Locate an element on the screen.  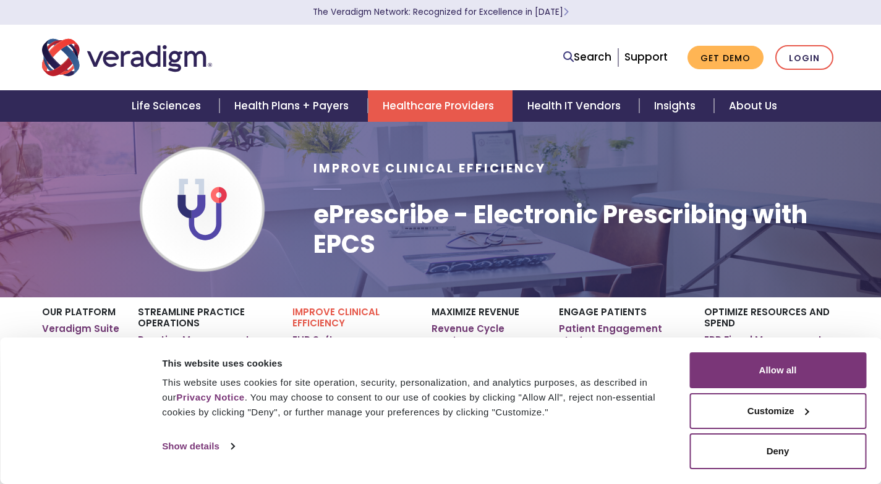
span: Improve Clinical Efficiency is located at coordinates (429, 168).